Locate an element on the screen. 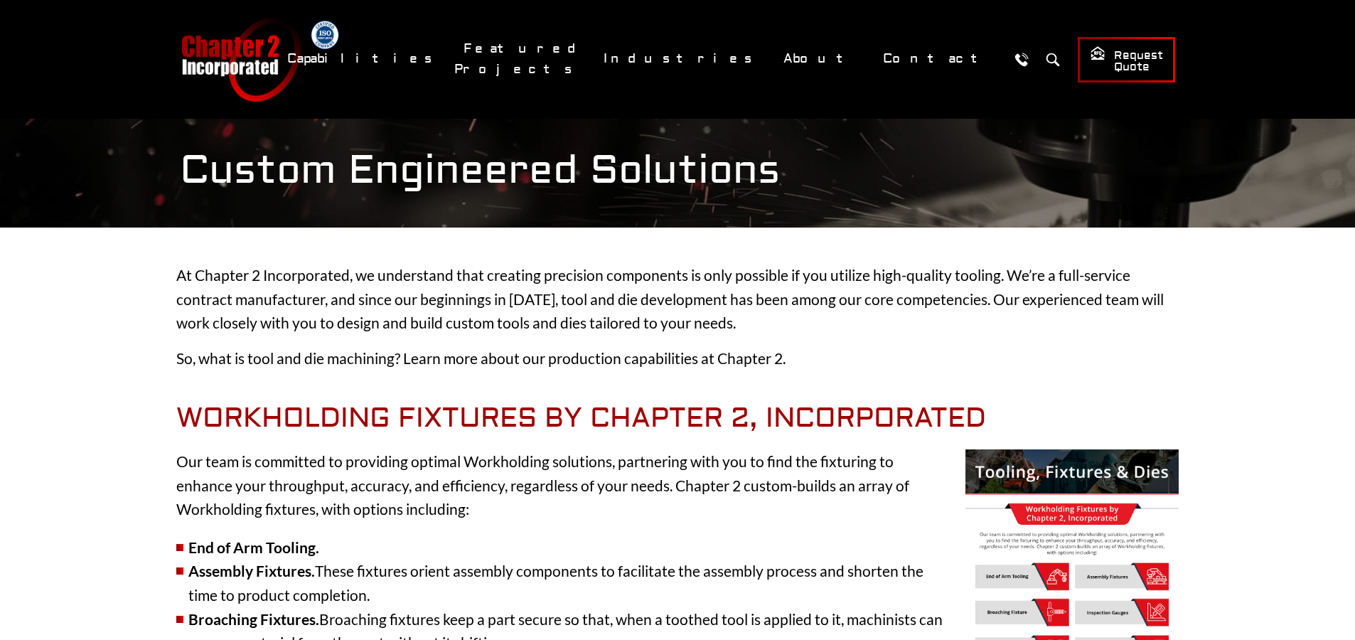 The image size is (1355, 640). a: Featured Projects is located at coordinates (520, 59).